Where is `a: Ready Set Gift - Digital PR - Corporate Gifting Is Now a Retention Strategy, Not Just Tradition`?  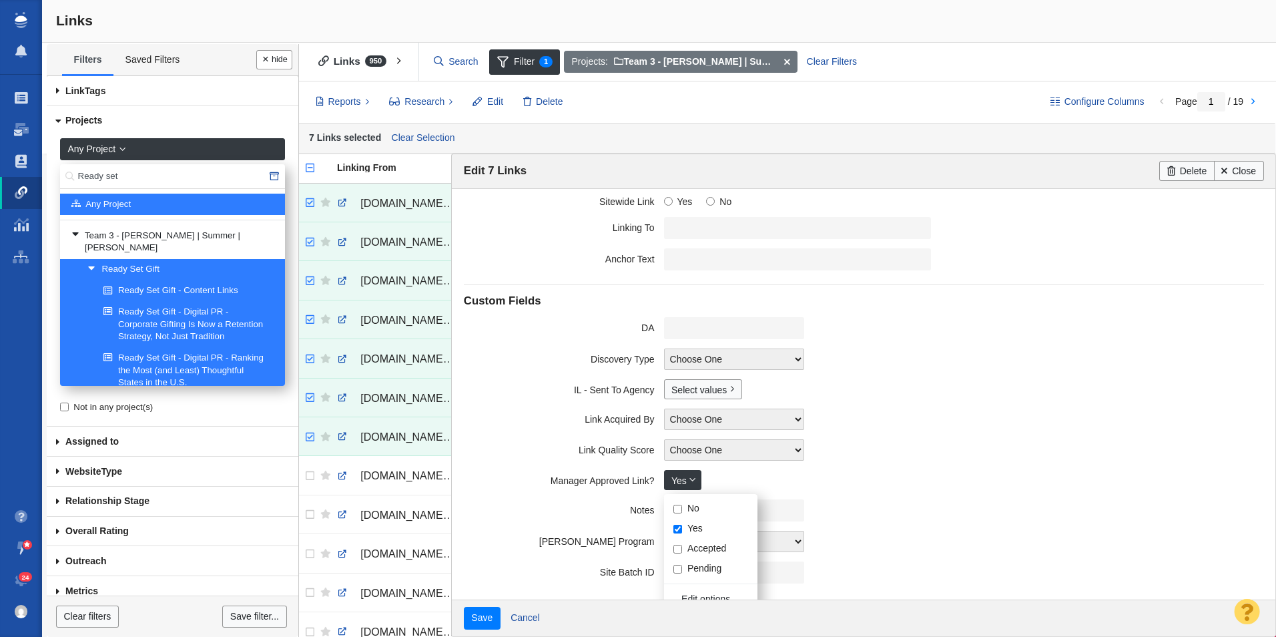
a: Ready Set Gift - Digital PR - Corporate Gifting Is Now a Retention Strategy, Not Just Tradition is located at coordinates (188, 324).